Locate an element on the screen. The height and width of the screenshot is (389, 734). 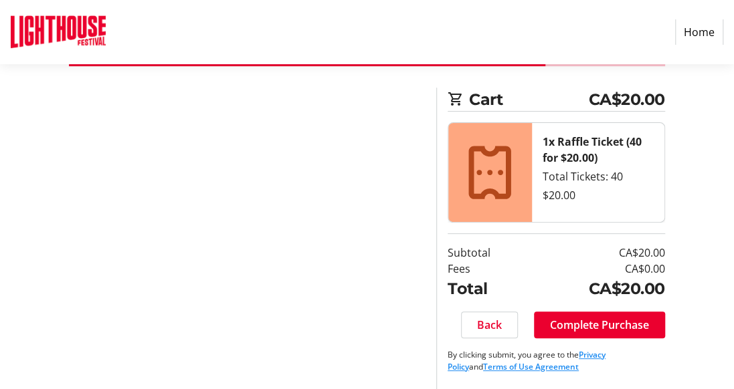
a: Privacy Policy is located at coordinates (527, 361).